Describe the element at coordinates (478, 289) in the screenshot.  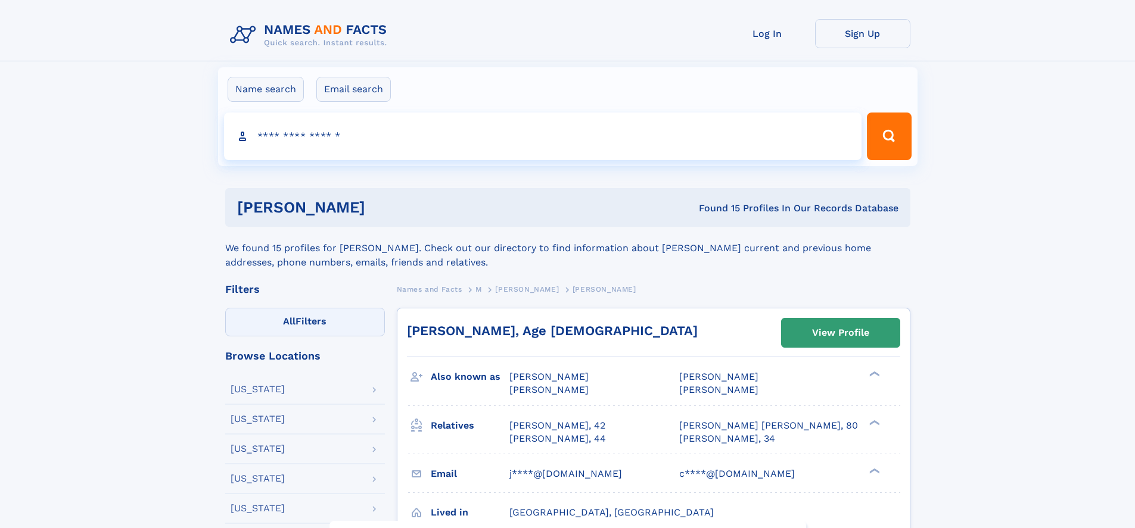
I see `a: M` at that location.